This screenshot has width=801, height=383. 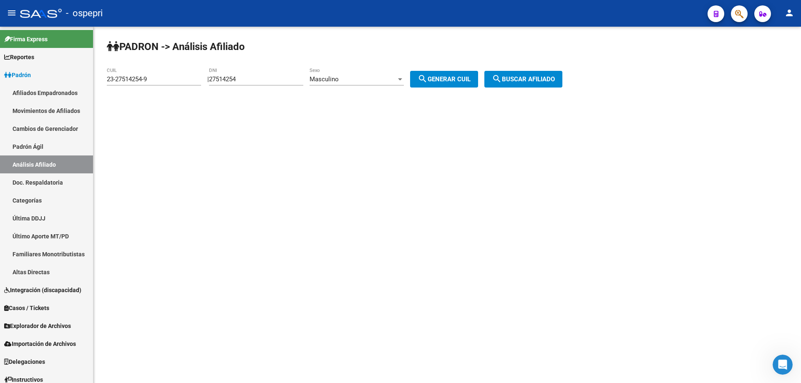 What do you see at coordinates (26, 39) in the screenshot?
I see `span: Firma Express` at bounding box center [26, 39].